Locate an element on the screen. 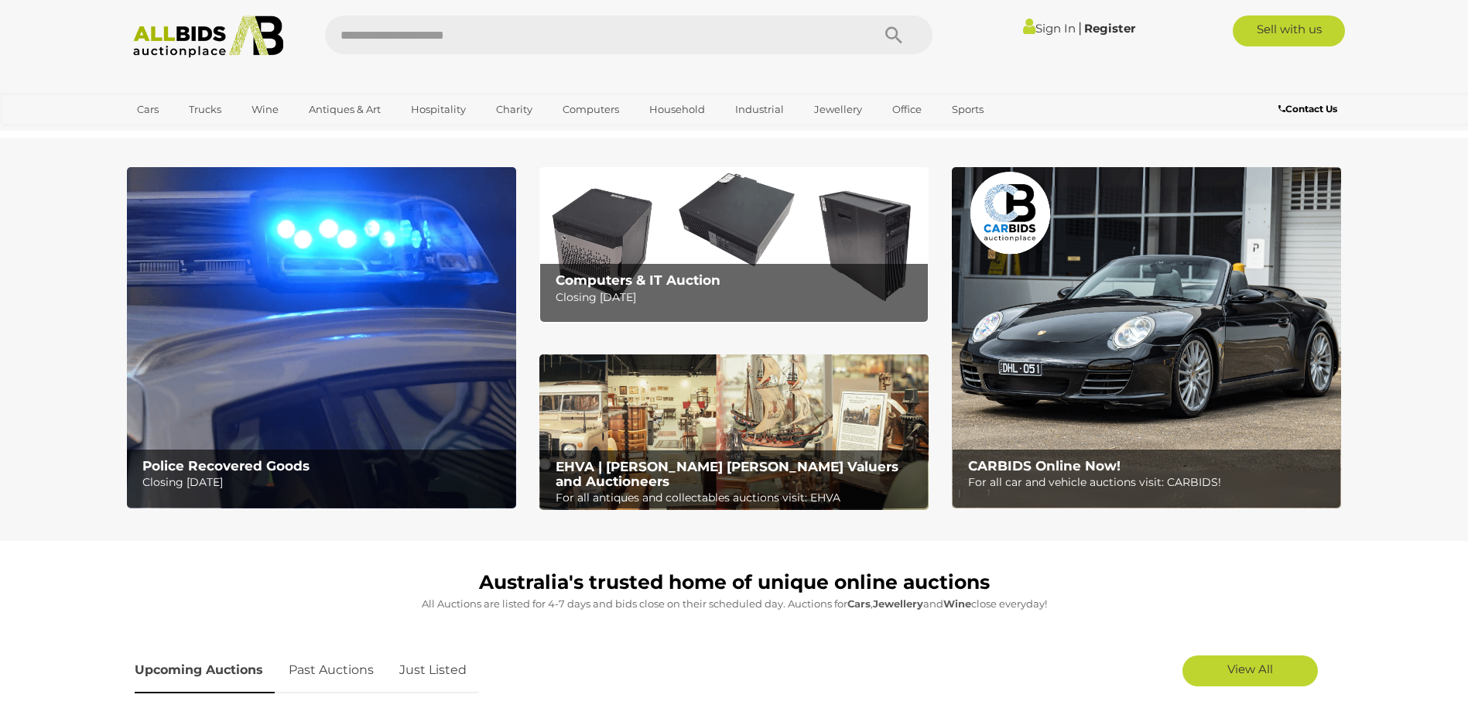  b: Contact Us is located at coordinates (1308, 108).